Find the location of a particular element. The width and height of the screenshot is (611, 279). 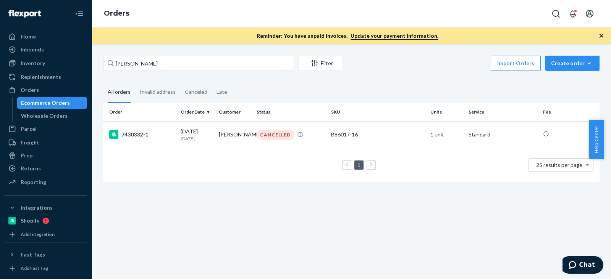

div: Wholesale Orders is located at coordinates (44, 116).